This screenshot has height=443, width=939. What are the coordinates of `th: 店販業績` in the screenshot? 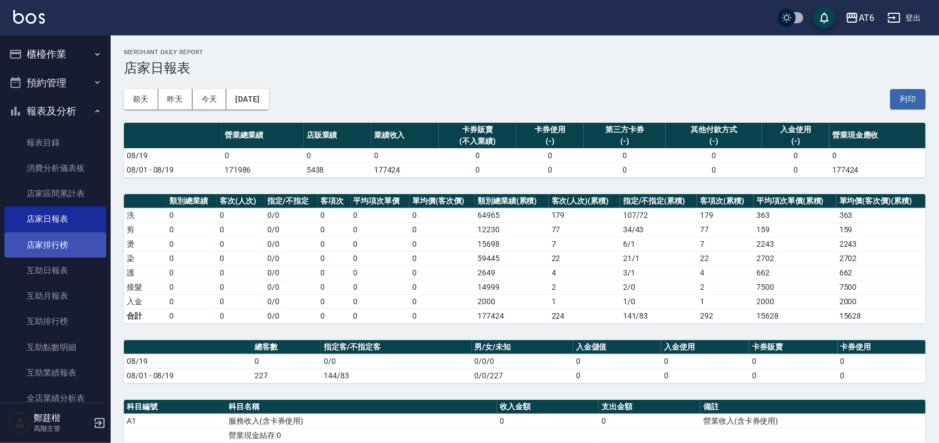 It's located at (337, 136).